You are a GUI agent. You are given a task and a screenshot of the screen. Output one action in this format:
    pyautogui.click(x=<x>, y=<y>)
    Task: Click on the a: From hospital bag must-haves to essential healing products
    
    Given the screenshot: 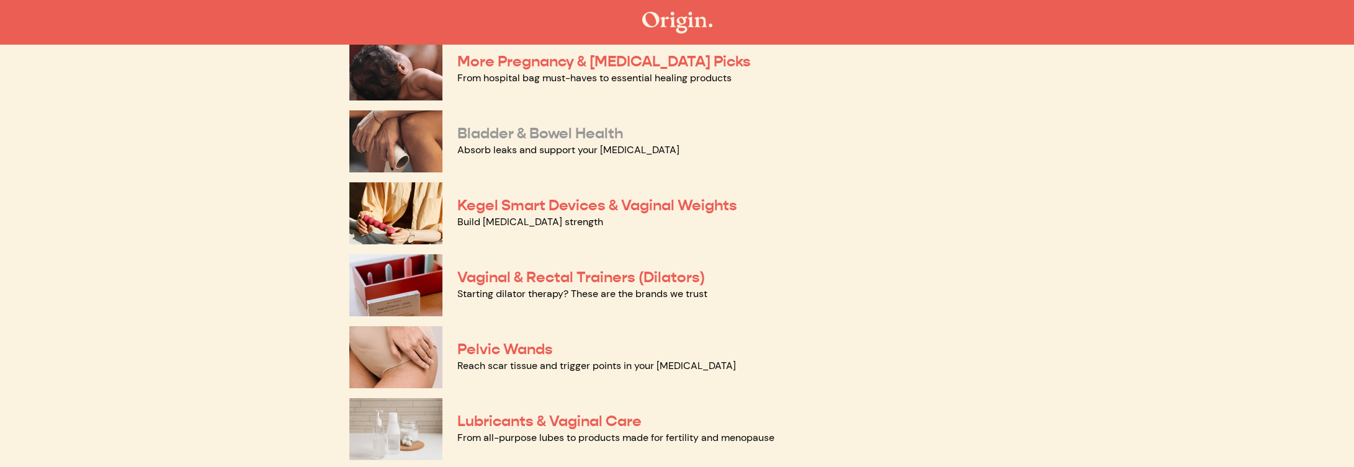 What is the action you would take?
    pyautogui.click(x=594, y=78)
    